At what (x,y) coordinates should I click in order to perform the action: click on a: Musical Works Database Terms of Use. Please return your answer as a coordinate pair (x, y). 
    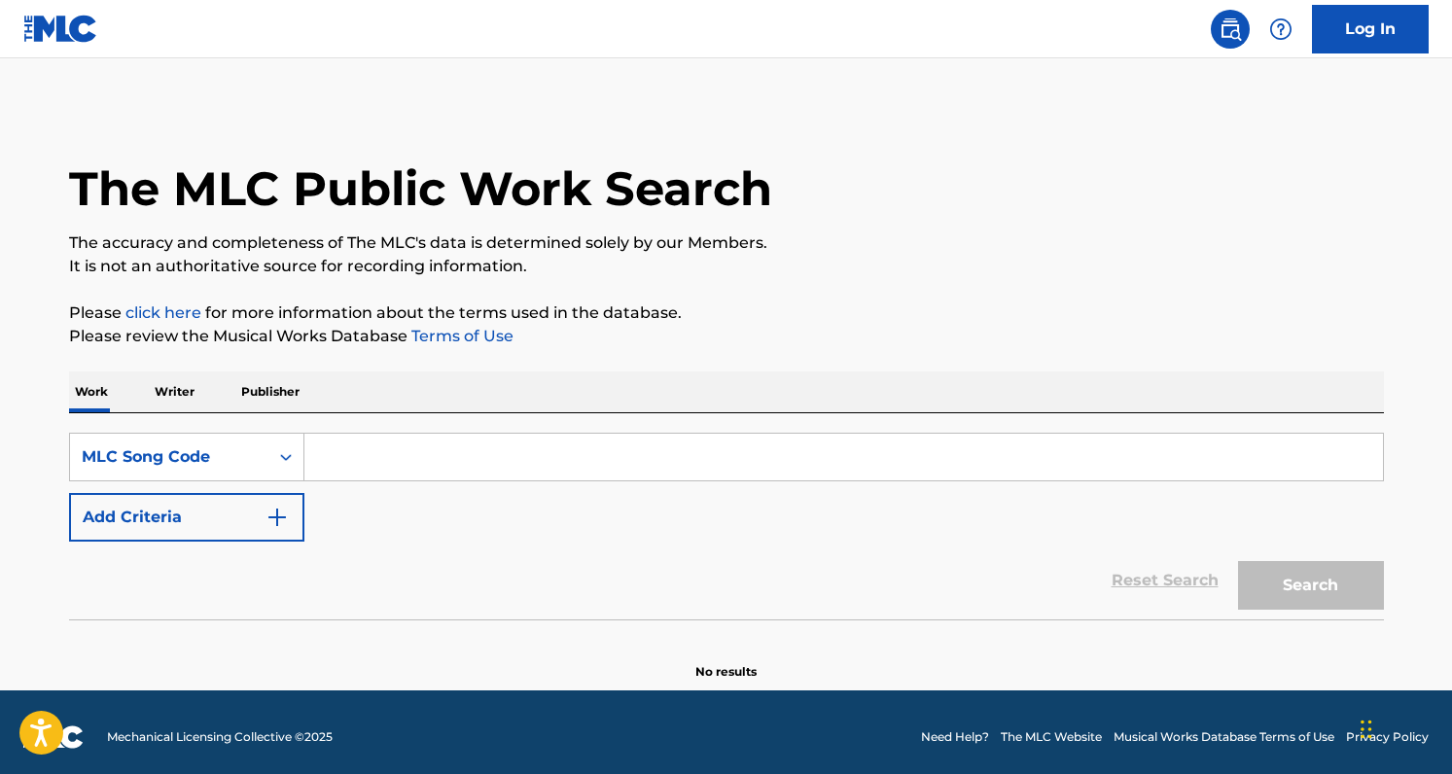
    Looking at the image, I should click on (1224, 737).